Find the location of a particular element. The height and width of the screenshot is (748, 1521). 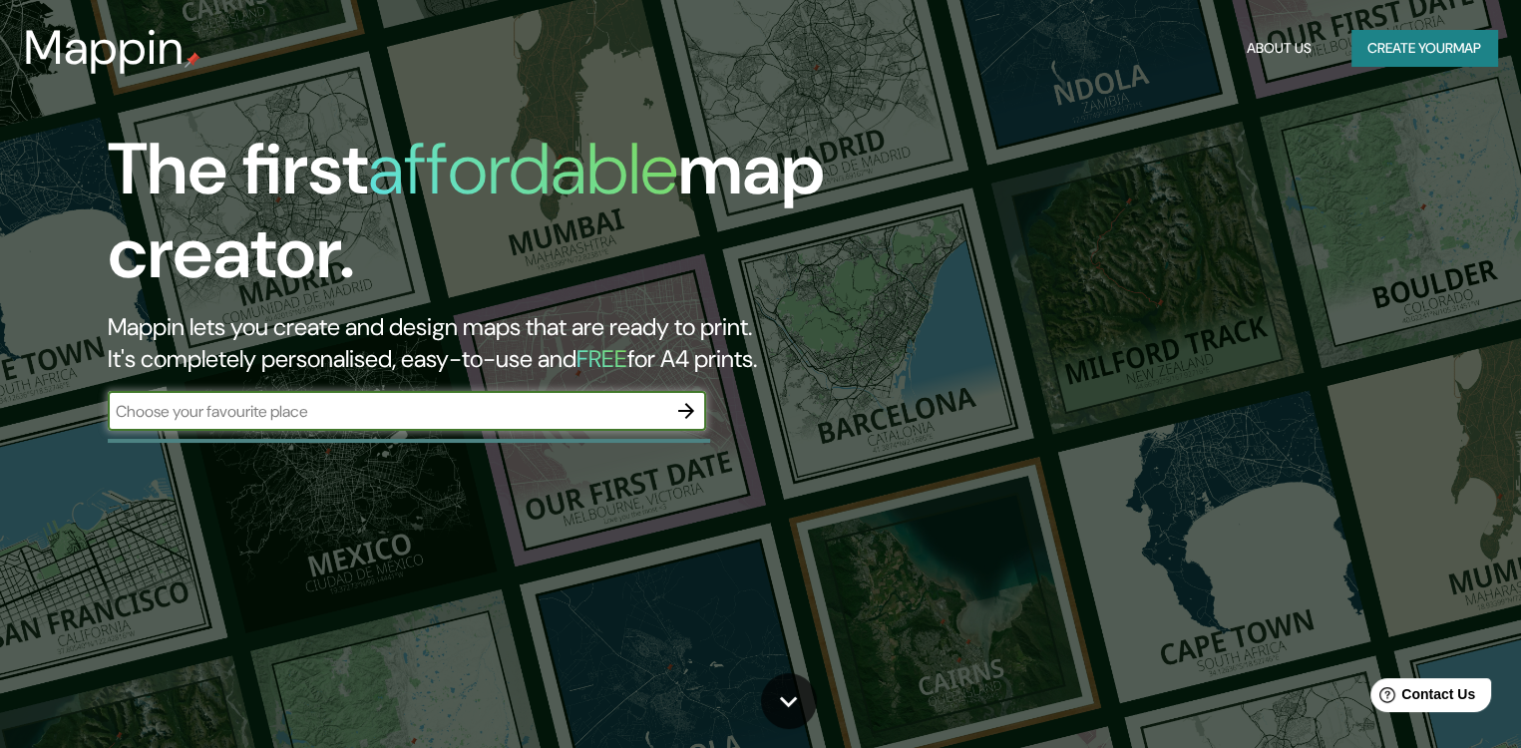

h1: affordable is located at coordinates (523, 169).